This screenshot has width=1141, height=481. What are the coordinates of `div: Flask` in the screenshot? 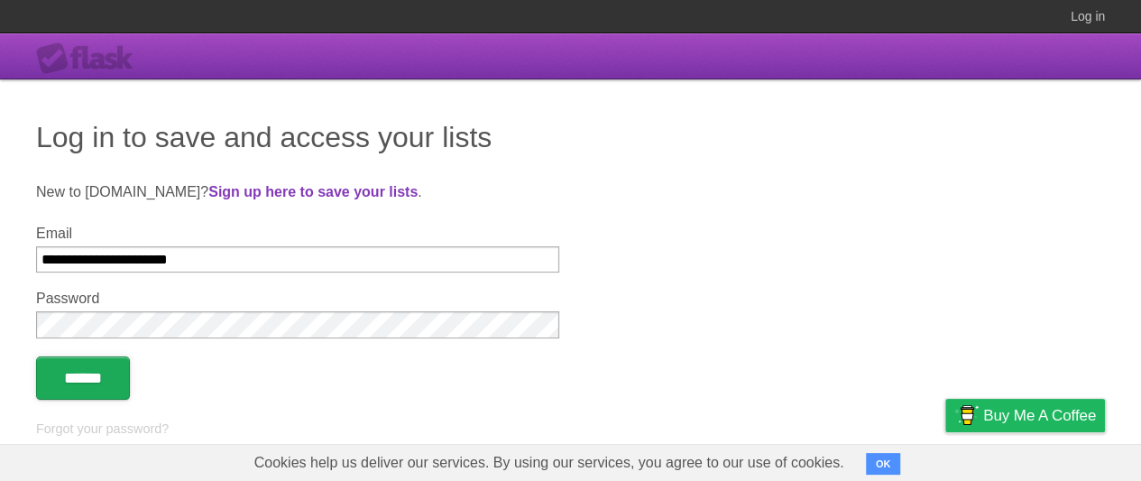 It's located at (90, 59).